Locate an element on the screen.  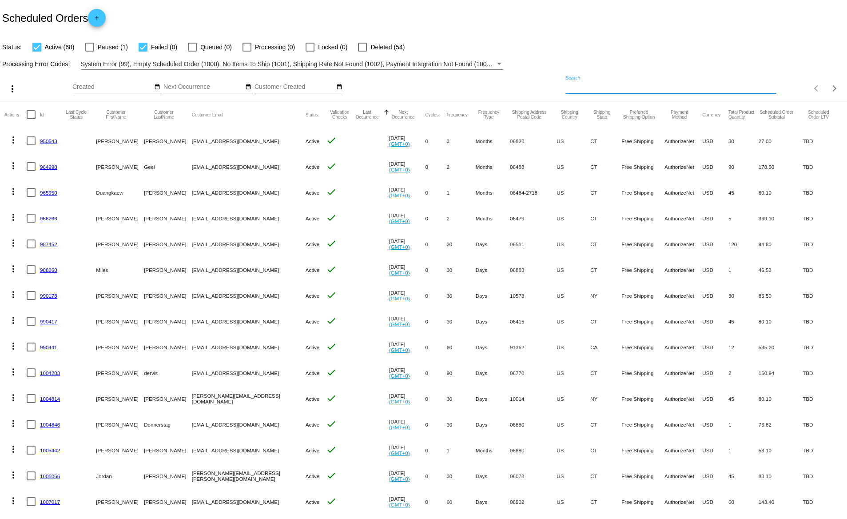
mat-cell: 160.94 is located at coordinates (781, 373).